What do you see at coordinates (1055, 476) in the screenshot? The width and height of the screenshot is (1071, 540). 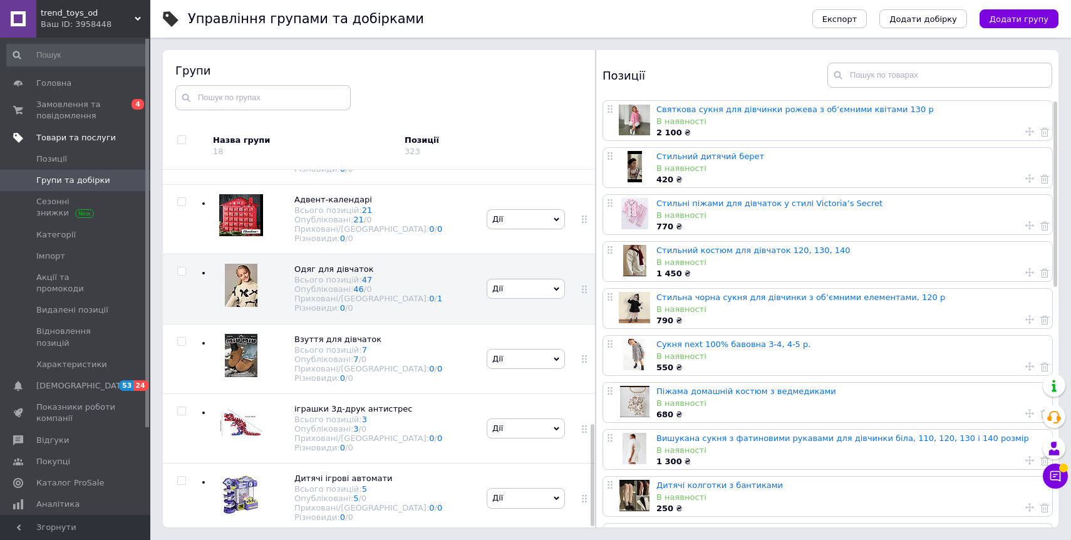 I see `button: Чат з покупцем` at bounding box center [1055, 476].